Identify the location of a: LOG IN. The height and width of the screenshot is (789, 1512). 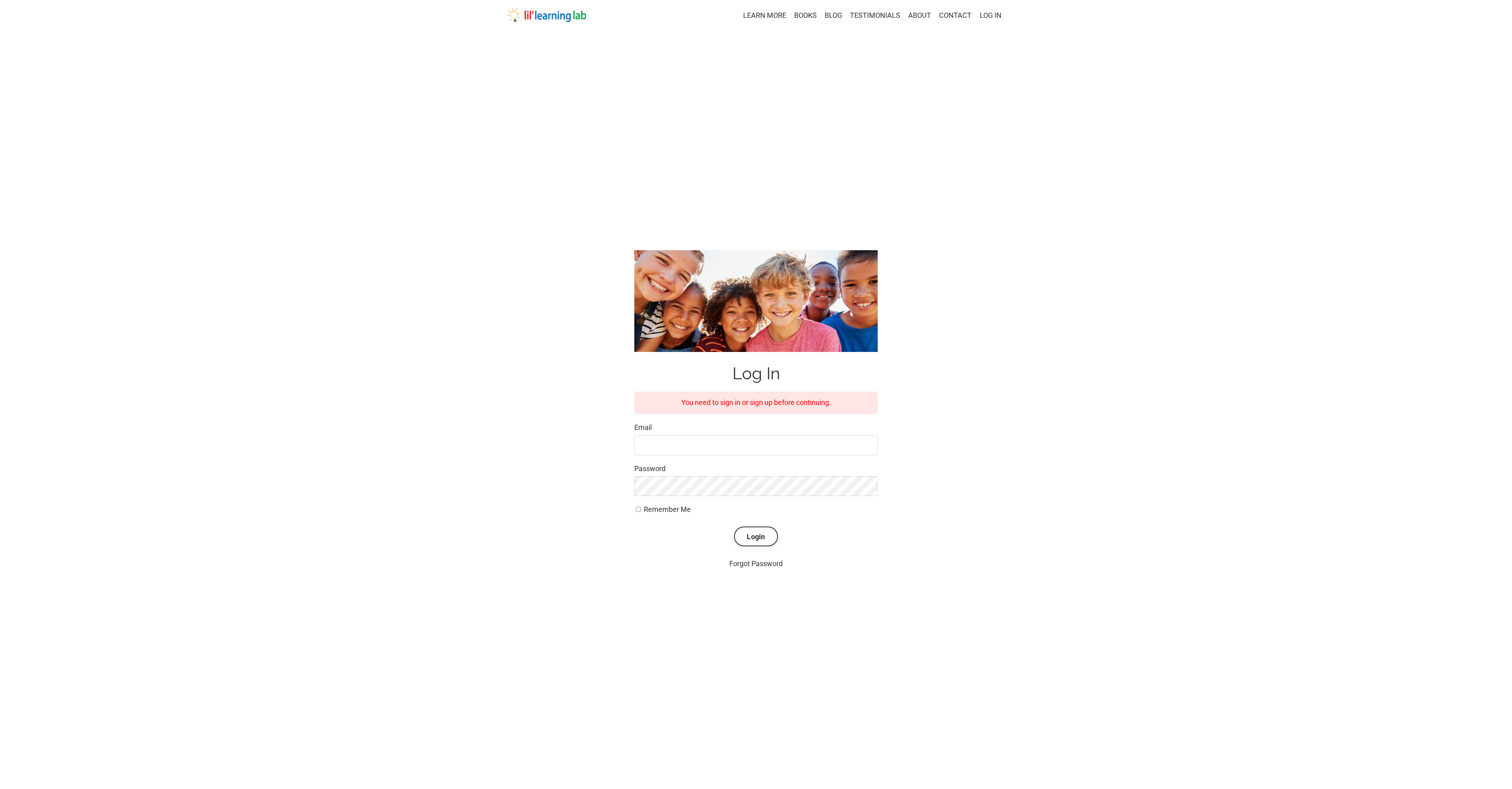
(991, 15).